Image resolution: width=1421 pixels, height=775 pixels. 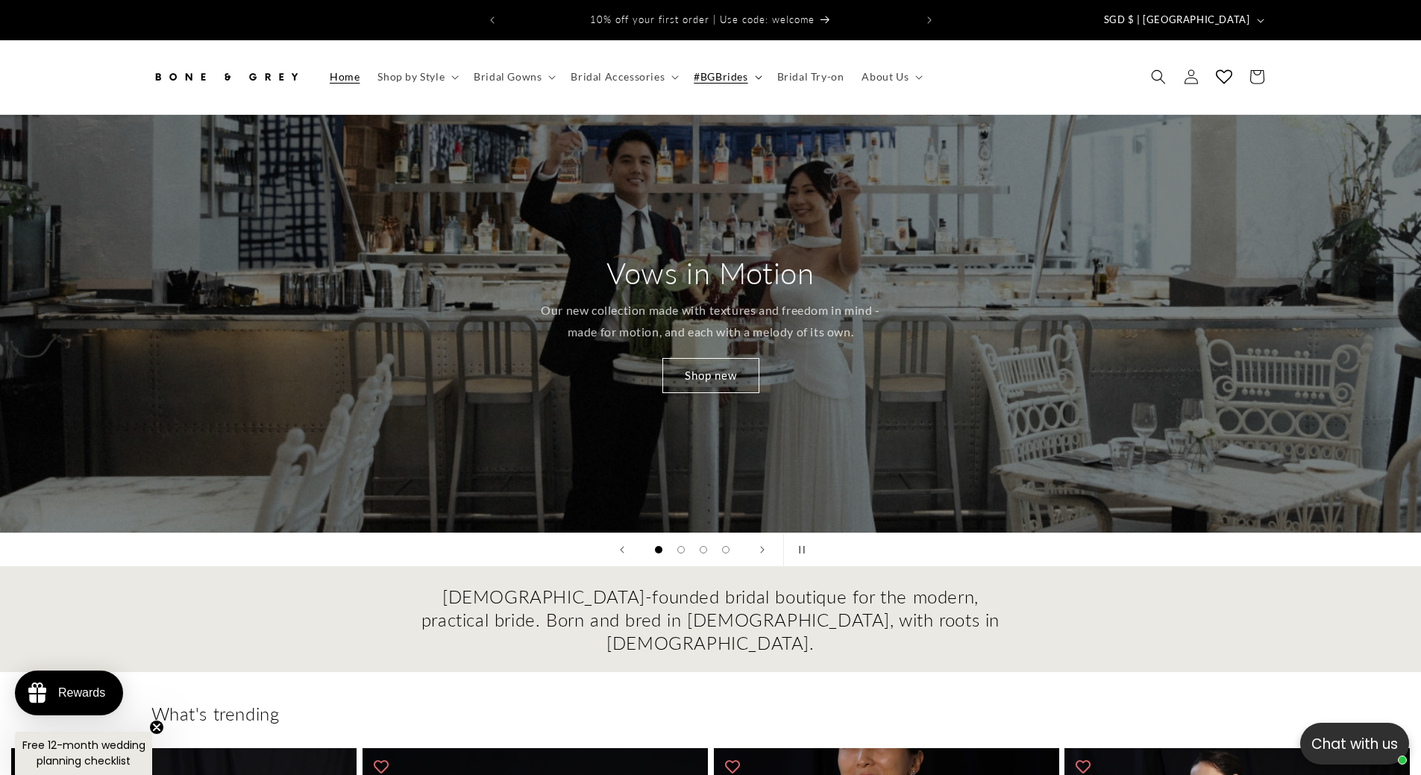 What do you see at coordinates (84, 754) in the screenshot?
I see `div: Free 12-month wedding planning checklistClose teaser` at bounding box center [84, 754].